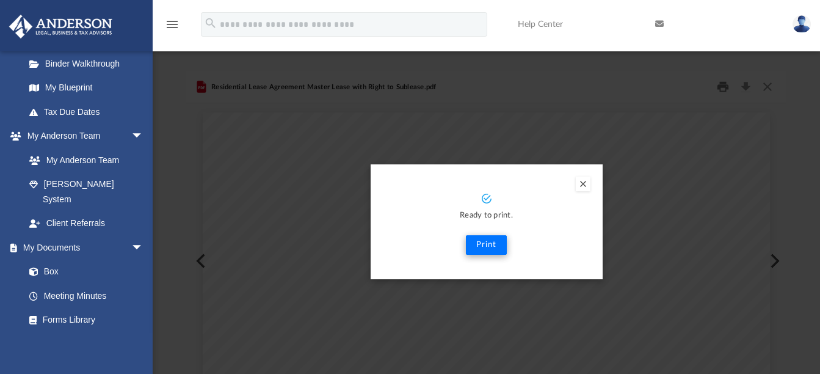  What do you see at coordinates (86, 296) in the screenshot?
I see `a: Meeting Minutes` at bounding box center [86, 296].